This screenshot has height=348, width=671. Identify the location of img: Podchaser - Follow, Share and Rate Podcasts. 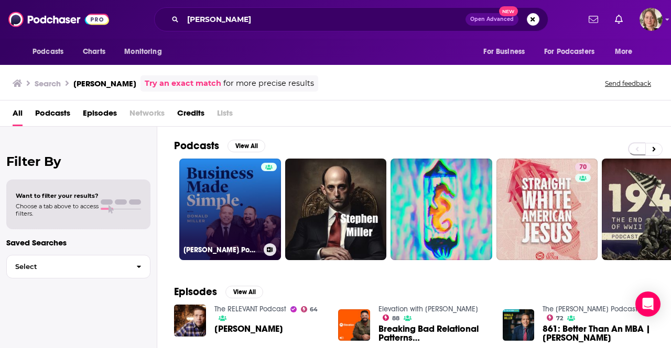
(59, 19).